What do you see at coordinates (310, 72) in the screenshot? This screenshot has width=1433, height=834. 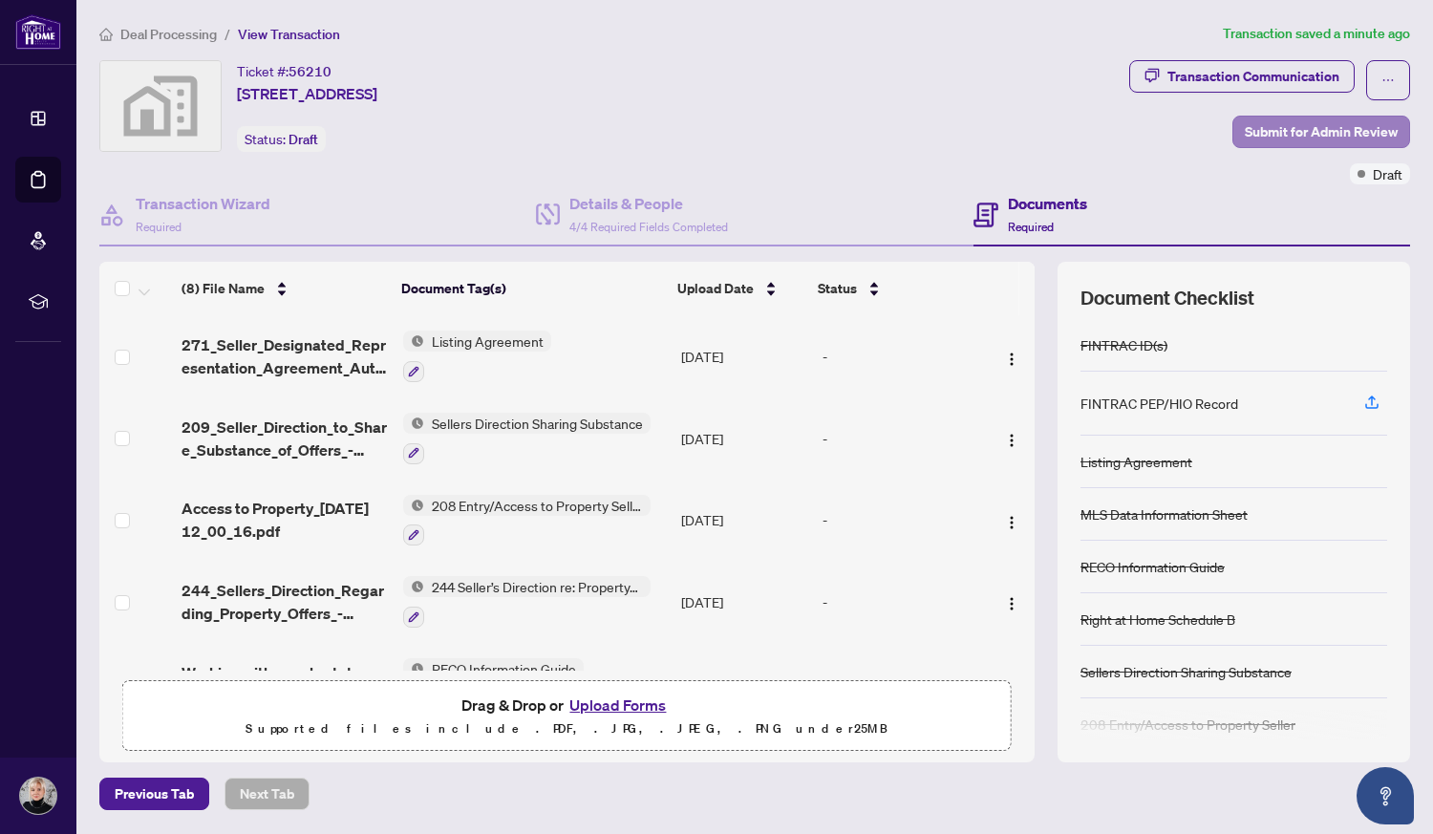 I see `span: 56210` at bounding box center [310, 72].